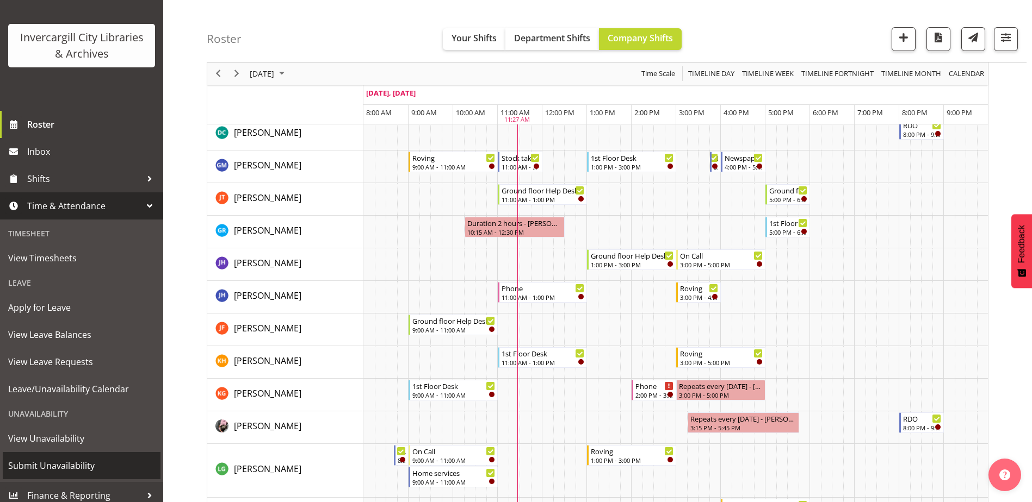  I want to click on div: Jillian Hunter"s event - Roving Begin From Friday, September 19, 2025 at 3:00:00 PM GMT+12:00 End..., so click(698, 293).